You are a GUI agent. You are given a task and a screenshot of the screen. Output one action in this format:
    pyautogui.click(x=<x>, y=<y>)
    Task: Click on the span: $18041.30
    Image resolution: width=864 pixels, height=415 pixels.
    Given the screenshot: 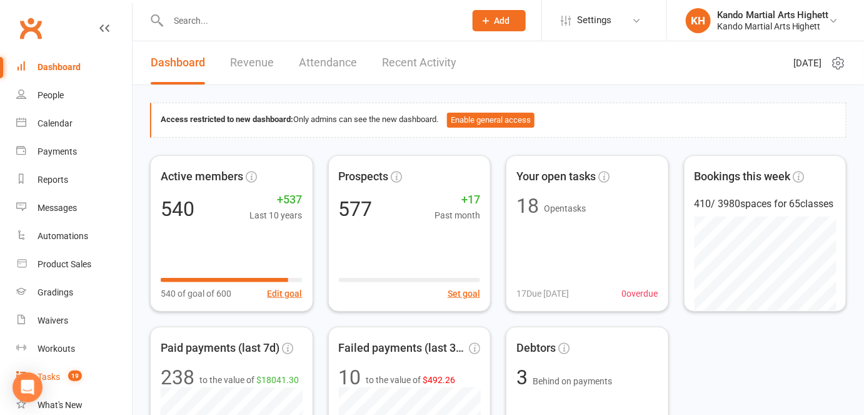 What is the action you would take?
    pyautogui.click(x=278, y=380)
    